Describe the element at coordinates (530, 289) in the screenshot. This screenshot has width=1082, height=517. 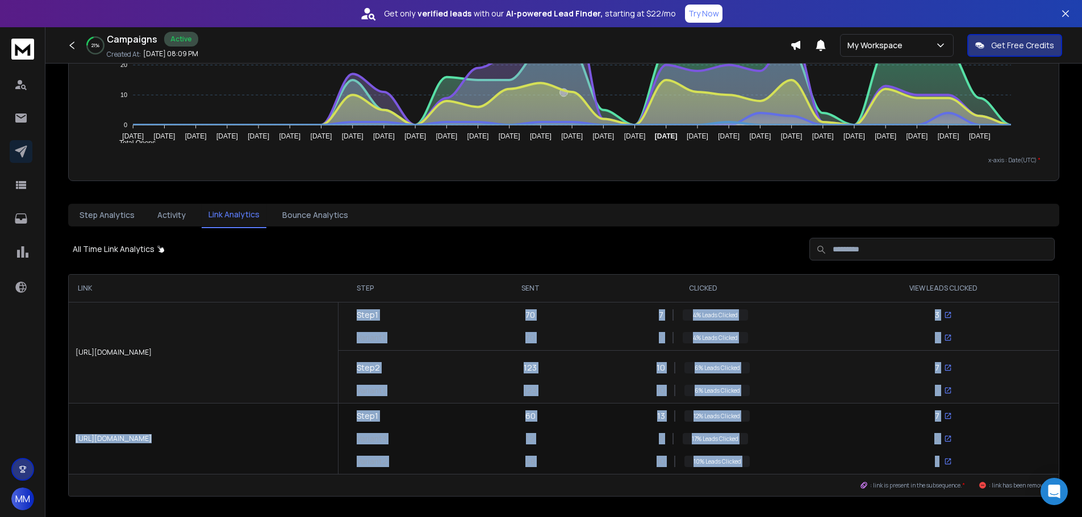
I see `th: SENT` at that location.